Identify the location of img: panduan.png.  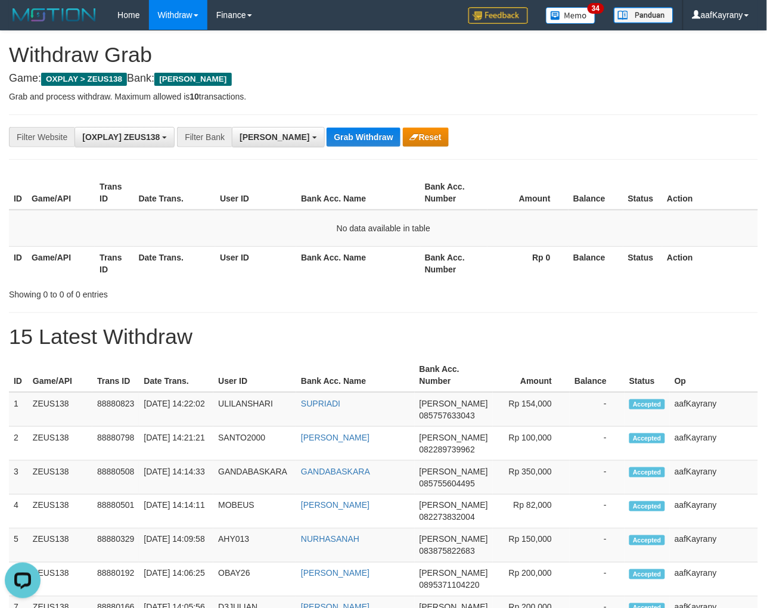
(644, 15).